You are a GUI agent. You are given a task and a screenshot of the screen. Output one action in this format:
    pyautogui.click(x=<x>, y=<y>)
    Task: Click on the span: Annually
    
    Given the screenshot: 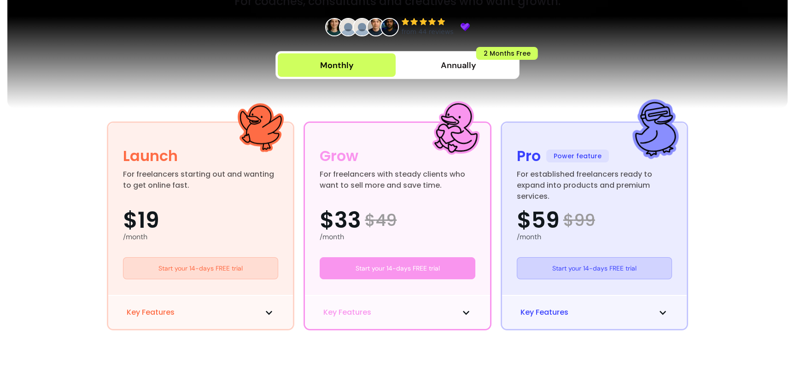 What is the action you would take?
    pyautogui.click(x=458, y=65)
    